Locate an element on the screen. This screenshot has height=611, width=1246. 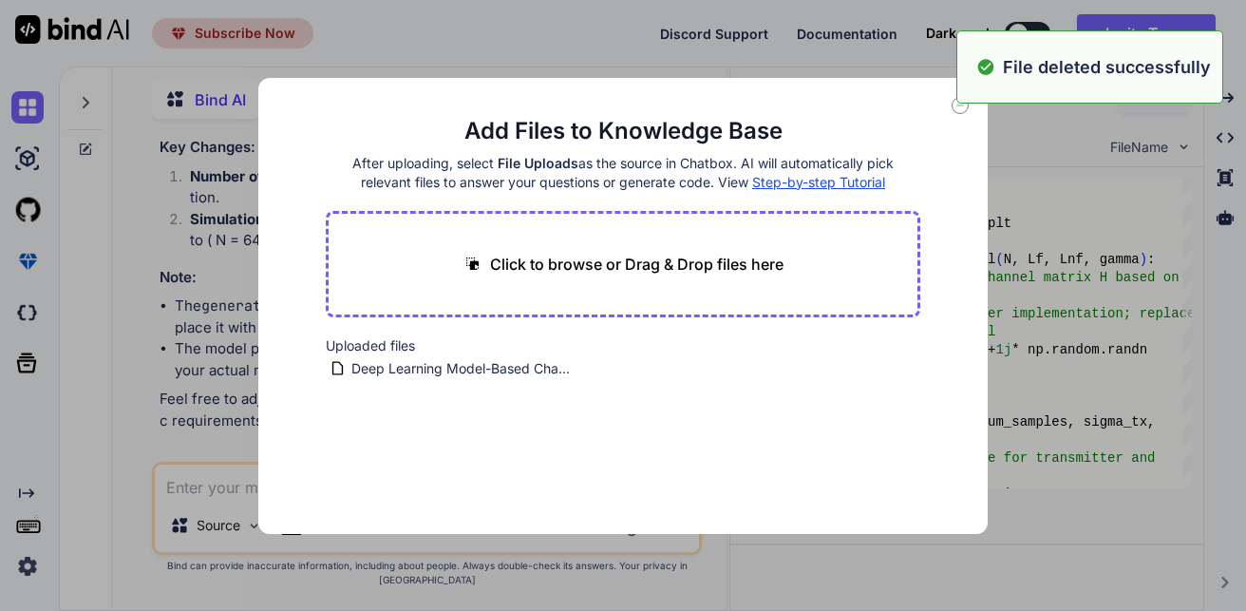
h2: Add Files to Knowledge Base is located at coordinates (623, 131).